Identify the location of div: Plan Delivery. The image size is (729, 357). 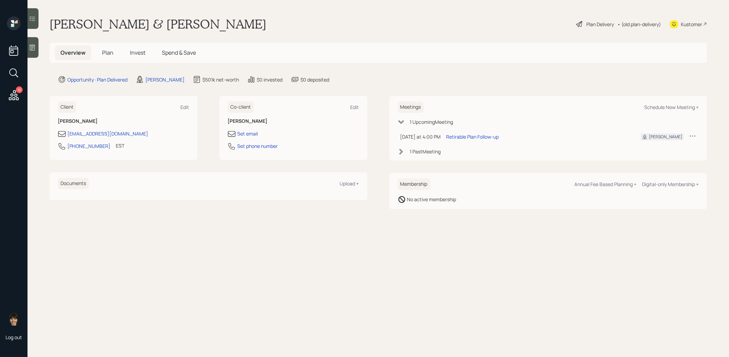
(600, 24).